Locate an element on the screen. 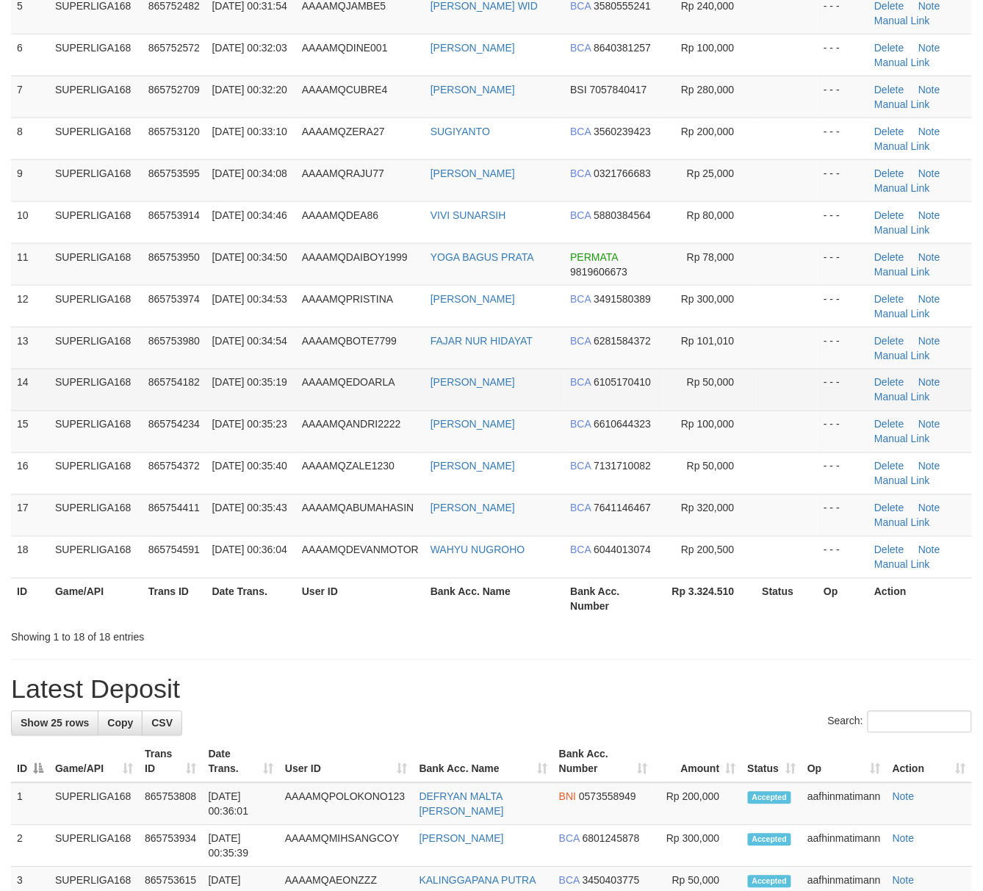  span: Copy 6281584372 to clipboard is located at coordinates (622, 341).